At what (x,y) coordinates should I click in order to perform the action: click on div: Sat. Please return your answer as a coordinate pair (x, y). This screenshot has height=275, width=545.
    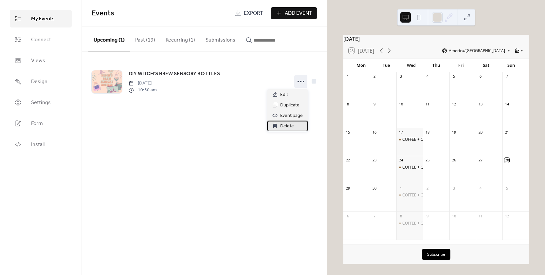
    Looking at the image, I should click on (486, 65).